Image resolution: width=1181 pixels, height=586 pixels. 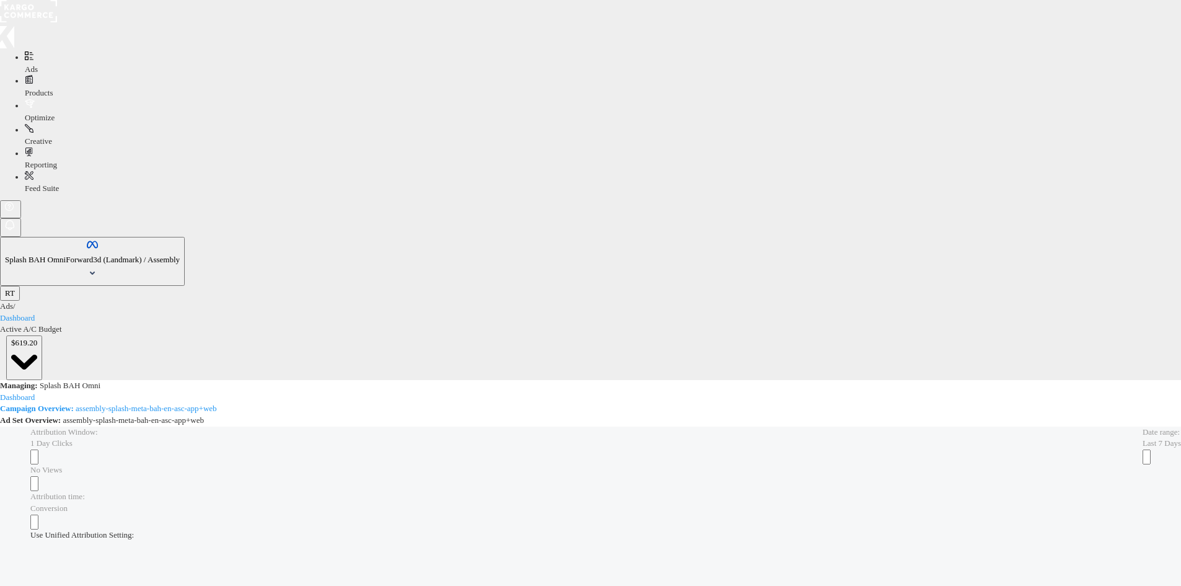 I want to click on button: $619.20, so click(x=24, y=358).